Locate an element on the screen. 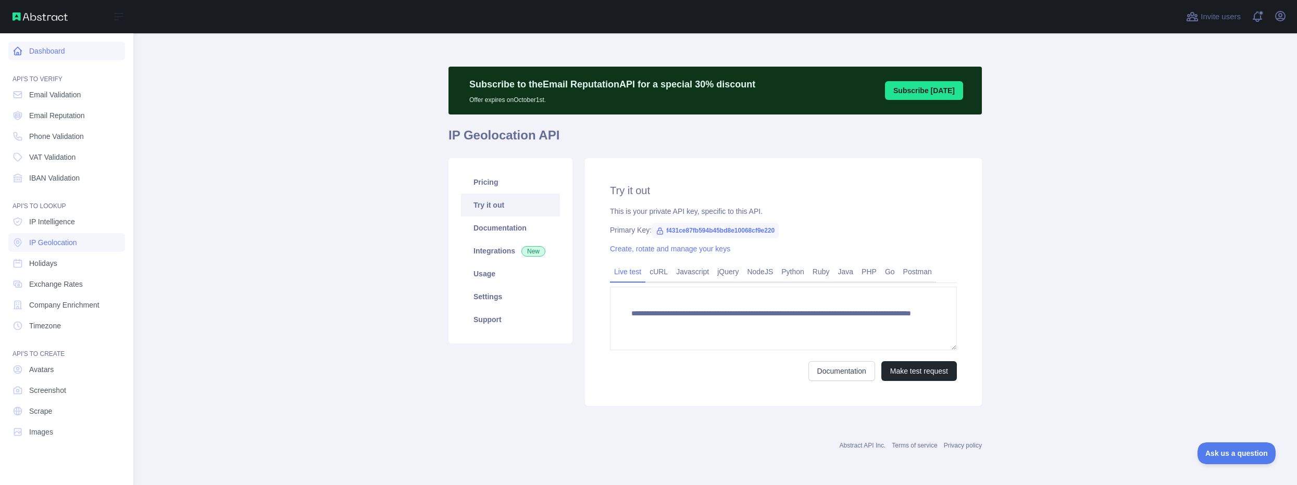 The image size is (1297, 485). span: Exchange Rates is located at coordinates (56, 284).